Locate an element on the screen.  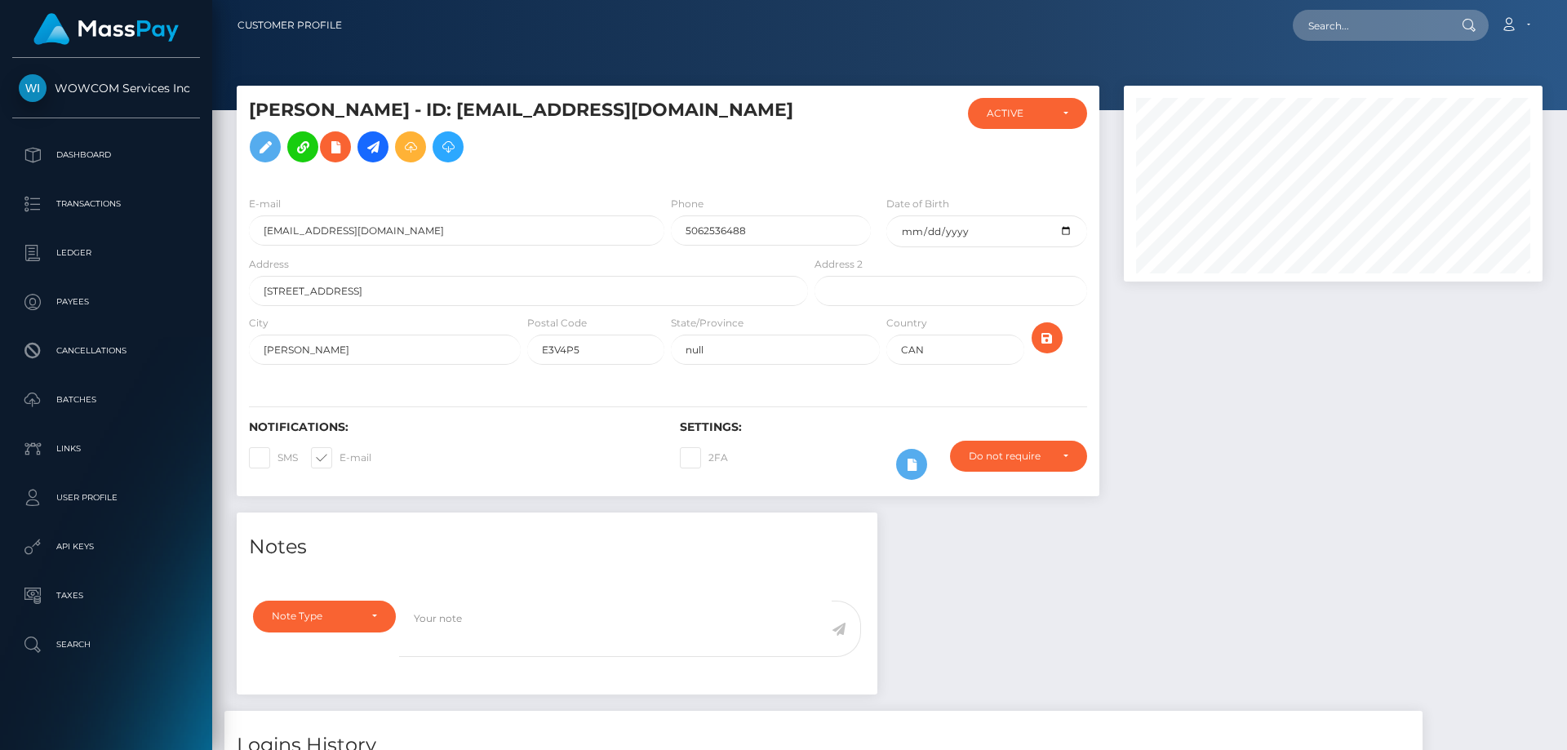
label: Date of Birth is located at coordinates (918, 204).